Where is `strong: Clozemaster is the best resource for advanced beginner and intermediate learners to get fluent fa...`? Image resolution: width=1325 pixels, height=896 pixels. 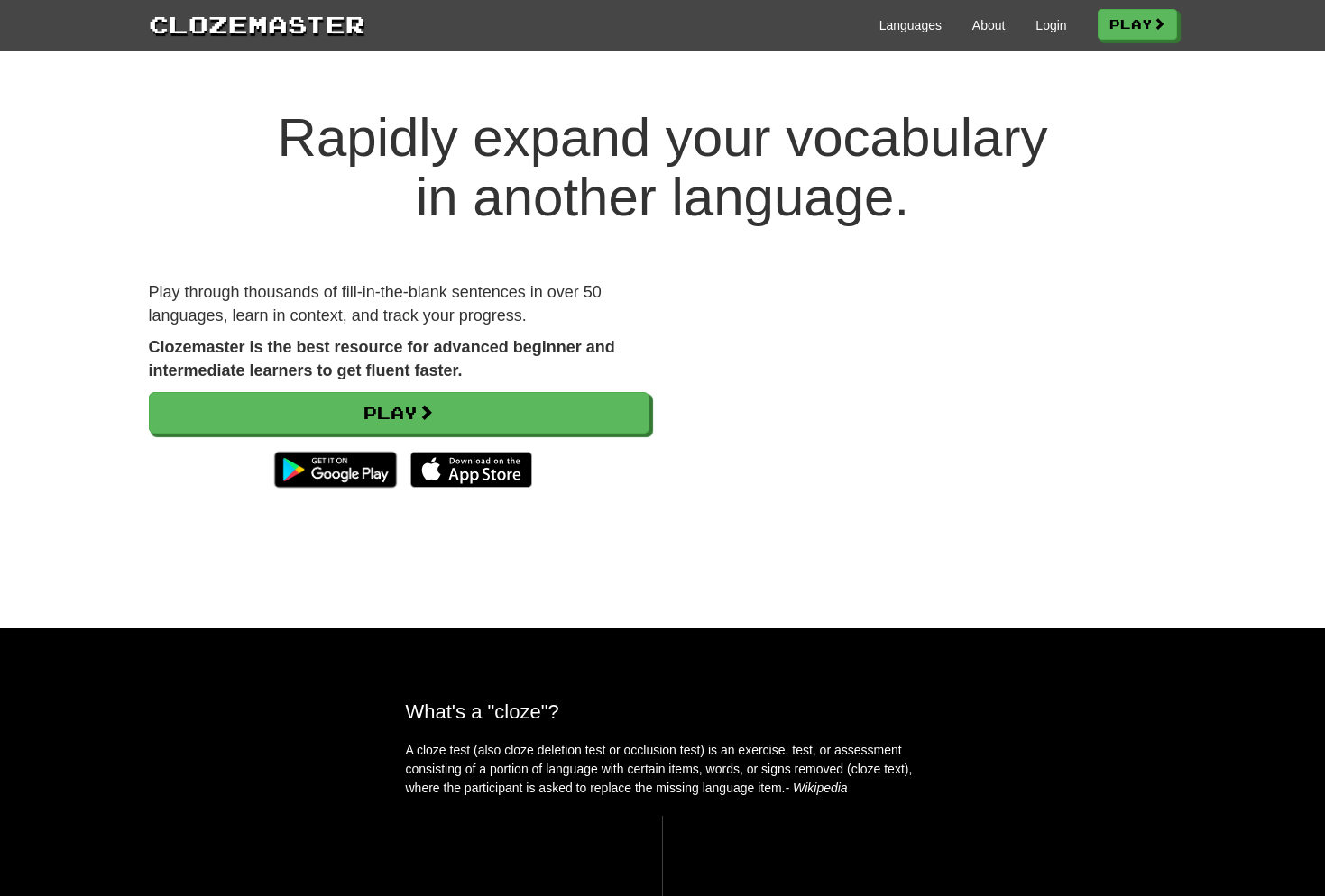
strong: Clozemaster is the best resource for advanced beginner and intermediate learners to get fluent fa... is located at coordinates (381, 359).